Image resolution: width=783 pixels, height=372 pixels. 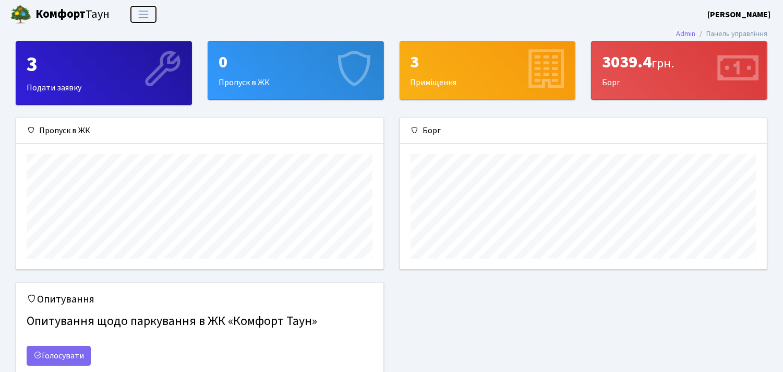 I want to click on span: грн., so click(x=663, y=63).